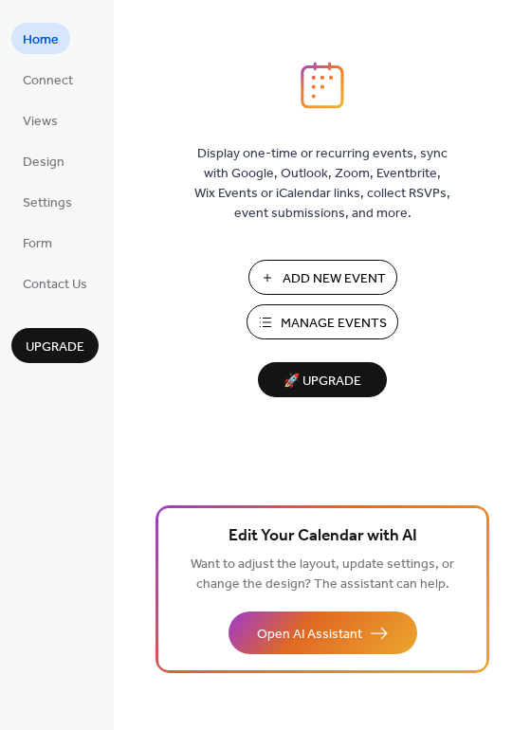 The height and width of the screenshot is (730, 531). What do you see at coordinates (323, 575) in the screenshot?
I see `span: Want to adjust the layout, update settings, or change the design? The assistant can help.` at bounding box center [323, 575].